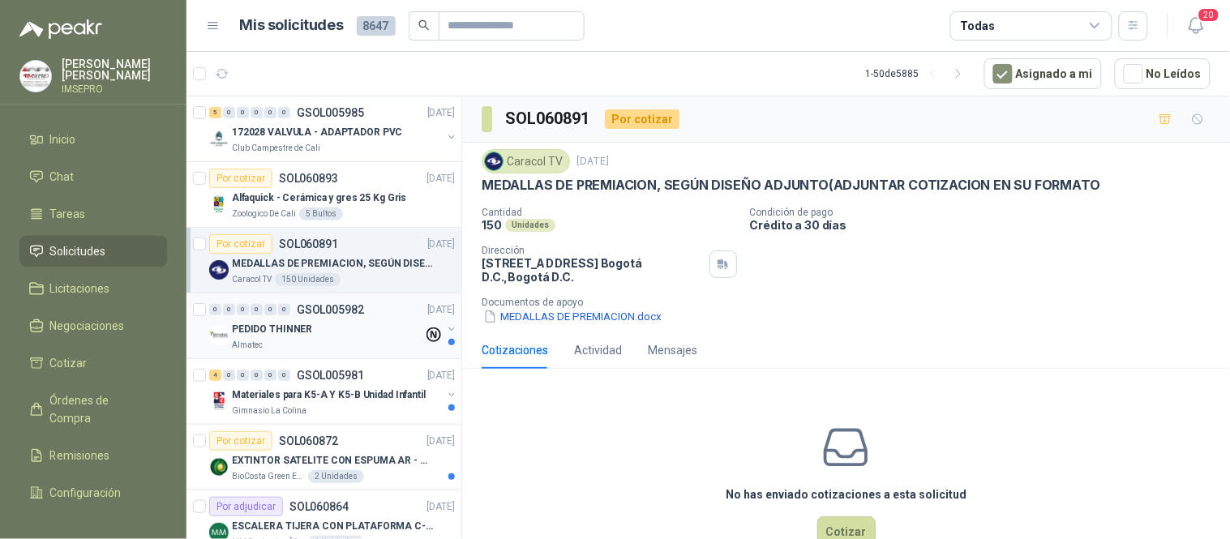 This screenshot has width=1230, height=539. Describe the element at coordinates (592, 250) in the screenshot. I see `p: Dirección` at that location.